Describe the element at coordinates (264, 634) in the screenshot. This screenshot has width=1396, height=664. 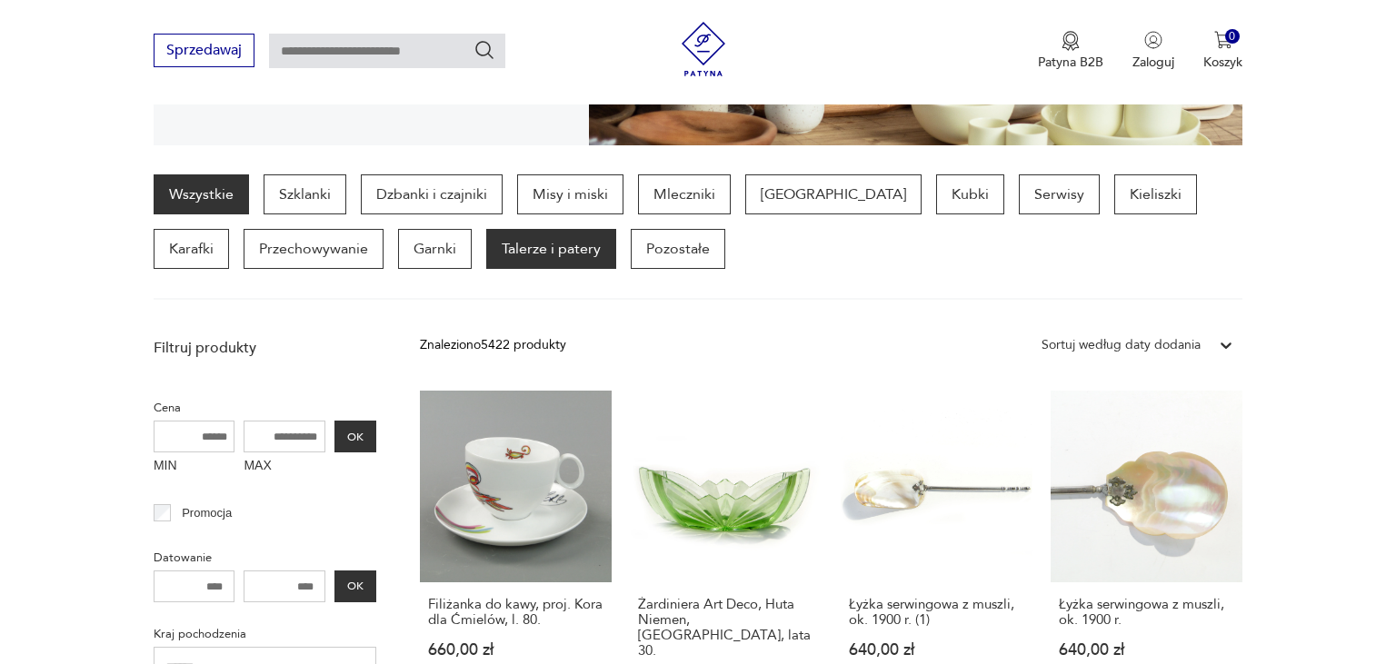
I see `p: Kraj pochodzenia` at that location.